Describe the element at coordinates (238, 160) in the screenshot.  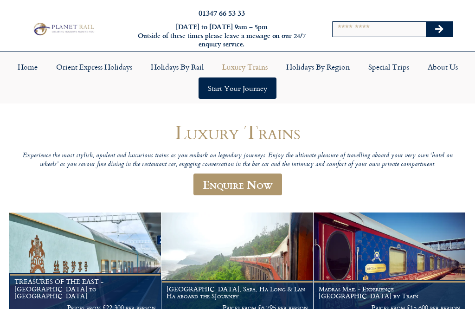
I see `p: Experience the most stylish, opulent and luxurious trains as you embark on legendary journeys. En...` at that location.